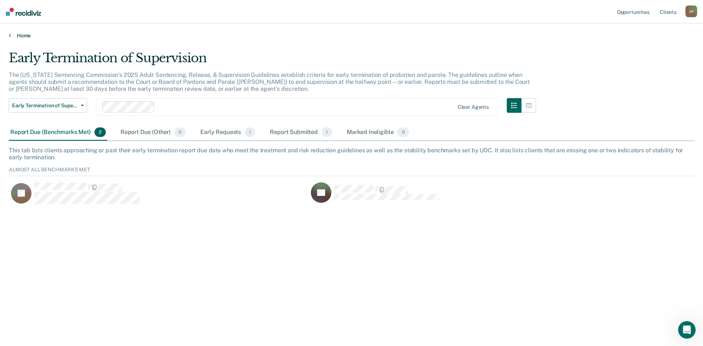 The image size is (703, 346). Describe the element at coordinates (352, 154) in the screenshot. I see `div: This tab lists clients approaching or past their early termination report due date who meet the t...` at that location.